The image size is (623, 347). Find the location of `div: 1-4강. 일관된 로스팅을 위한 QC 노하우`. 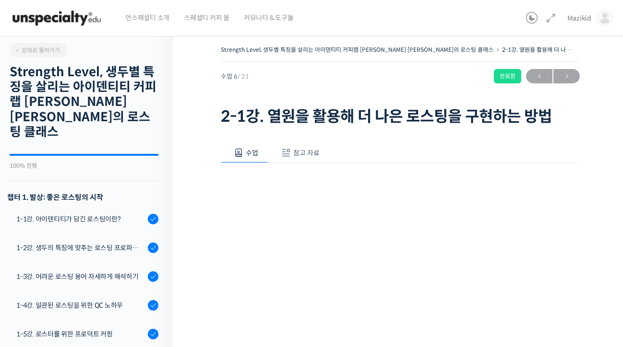

div: 1-4강. 일관된 로스팅을 위한 QC 노하우 is located at coordinates (81, 306).